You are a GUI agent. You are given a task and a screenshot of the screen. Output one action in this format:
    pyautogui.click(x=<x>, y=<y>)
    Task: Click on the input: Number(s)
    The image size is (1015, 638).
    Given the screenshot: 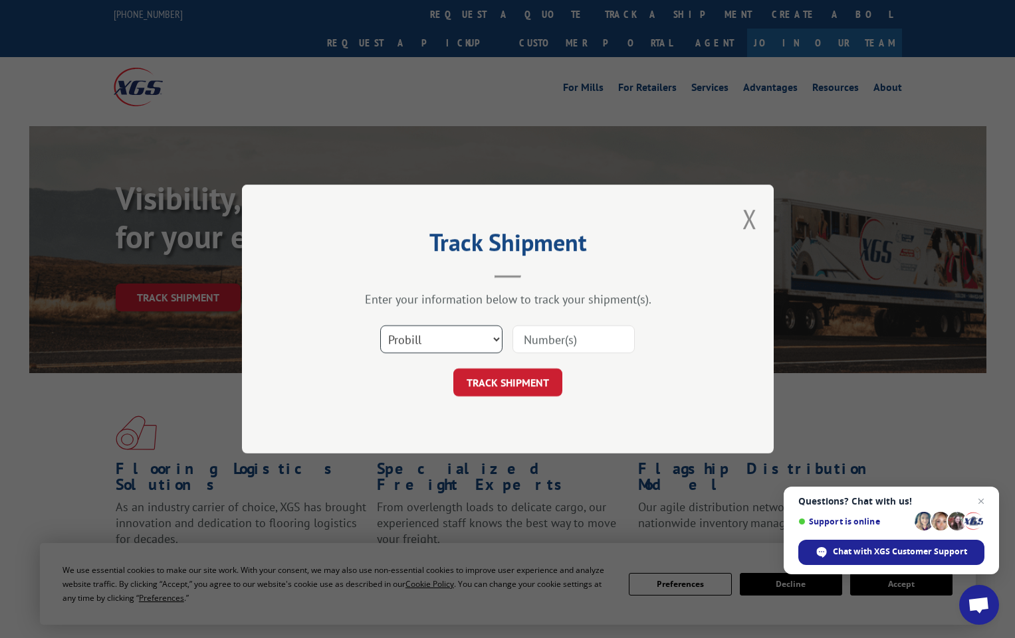 What is the action you would take?
    pyautogui.click(x=573, y=340)
    